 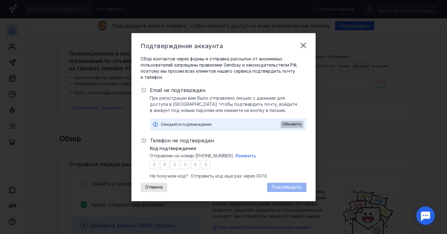 I want to click on span: Сбор контактов через формы и отправка рассылок от анонимных пользователей запрещены правилами Sen..., so click(x=224, y=68).